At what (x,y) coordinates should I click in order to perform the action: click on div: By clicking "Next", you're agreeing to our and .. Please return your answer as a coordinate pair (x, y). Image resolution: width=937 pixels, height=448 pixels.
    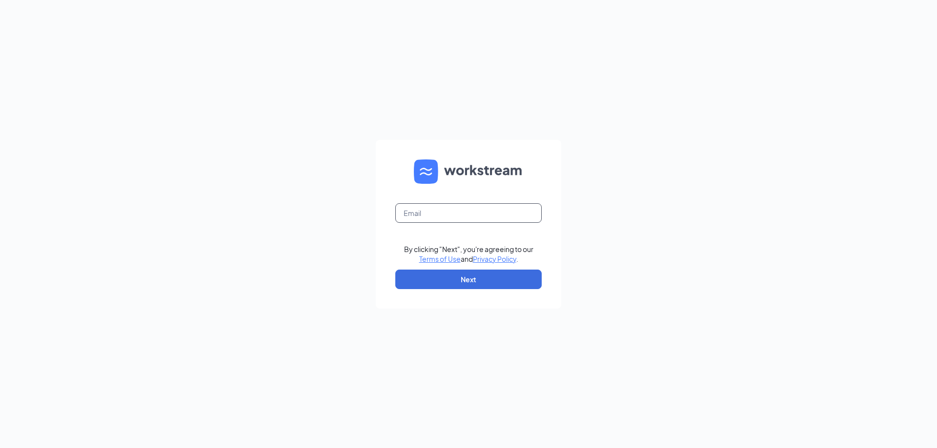
    Looking at the image, I should click on (468, 254).